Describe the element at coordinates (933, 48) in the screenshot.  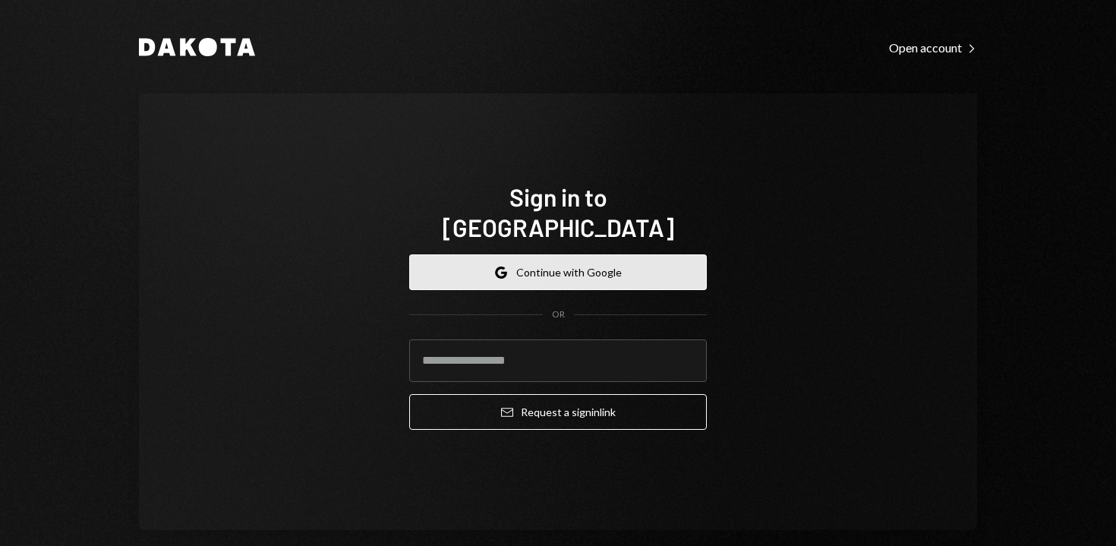
I see `div: Open account` at that location.